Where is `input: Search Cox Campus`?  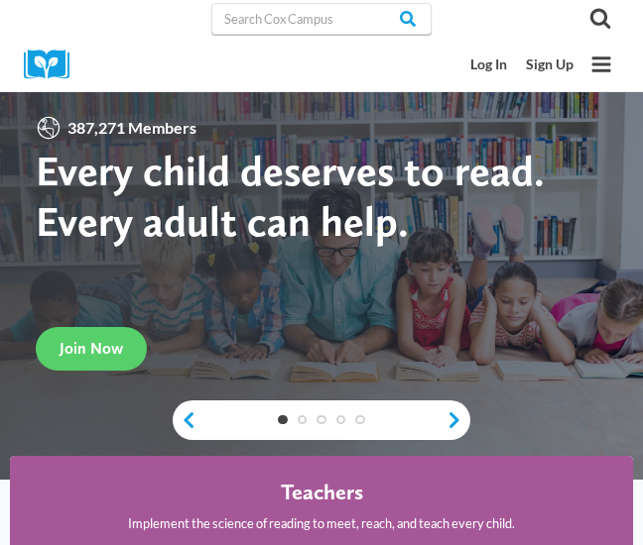
input: Search Cox Campus is located at coordinates (320, 19).